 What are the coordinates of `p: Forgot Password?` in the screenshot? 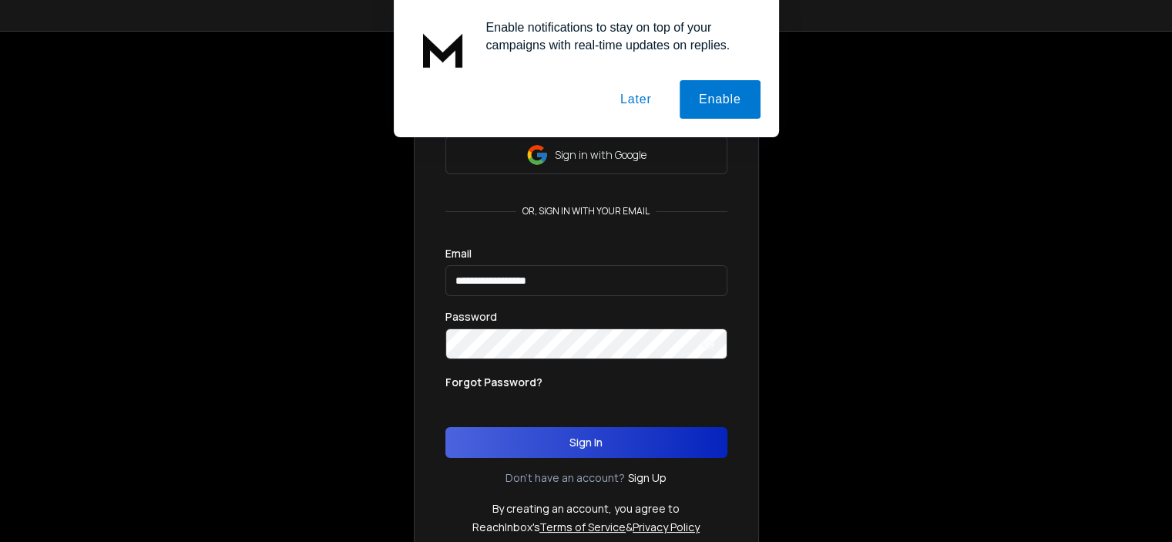 It's located at (494, 382).